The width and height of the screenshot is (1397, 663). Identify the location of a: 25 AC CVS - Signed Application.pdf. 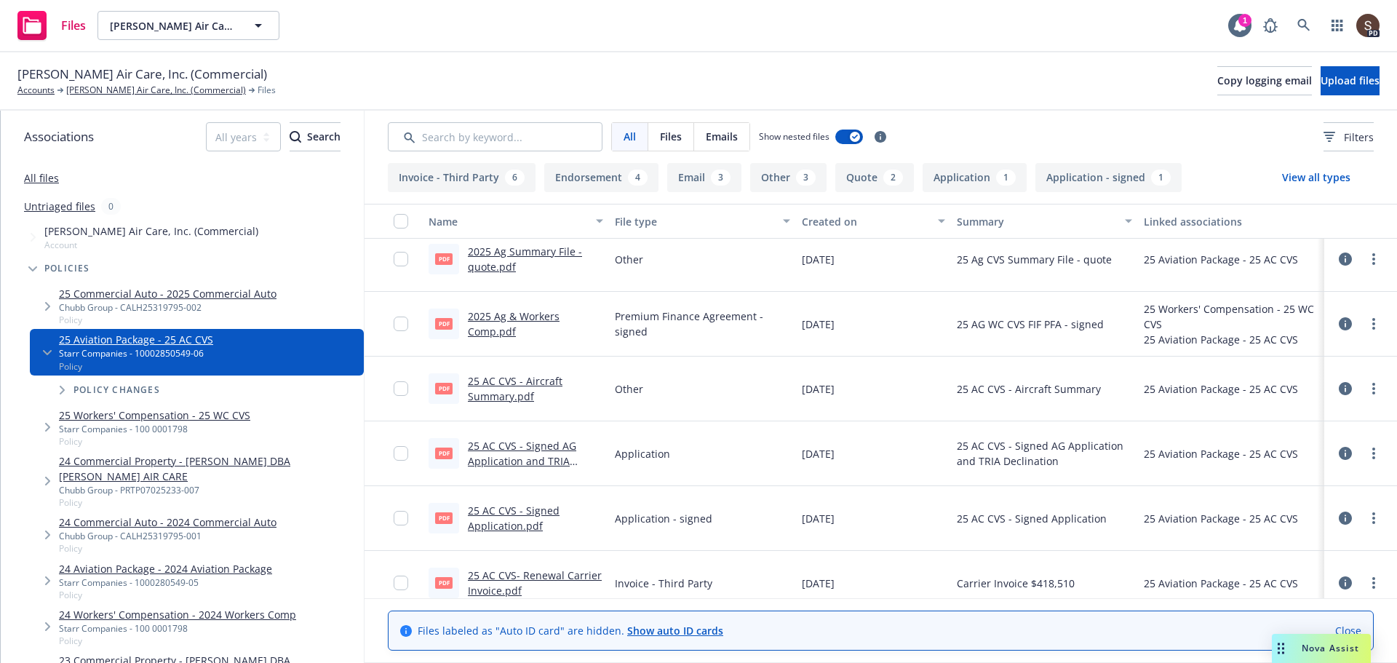
(514, 518).